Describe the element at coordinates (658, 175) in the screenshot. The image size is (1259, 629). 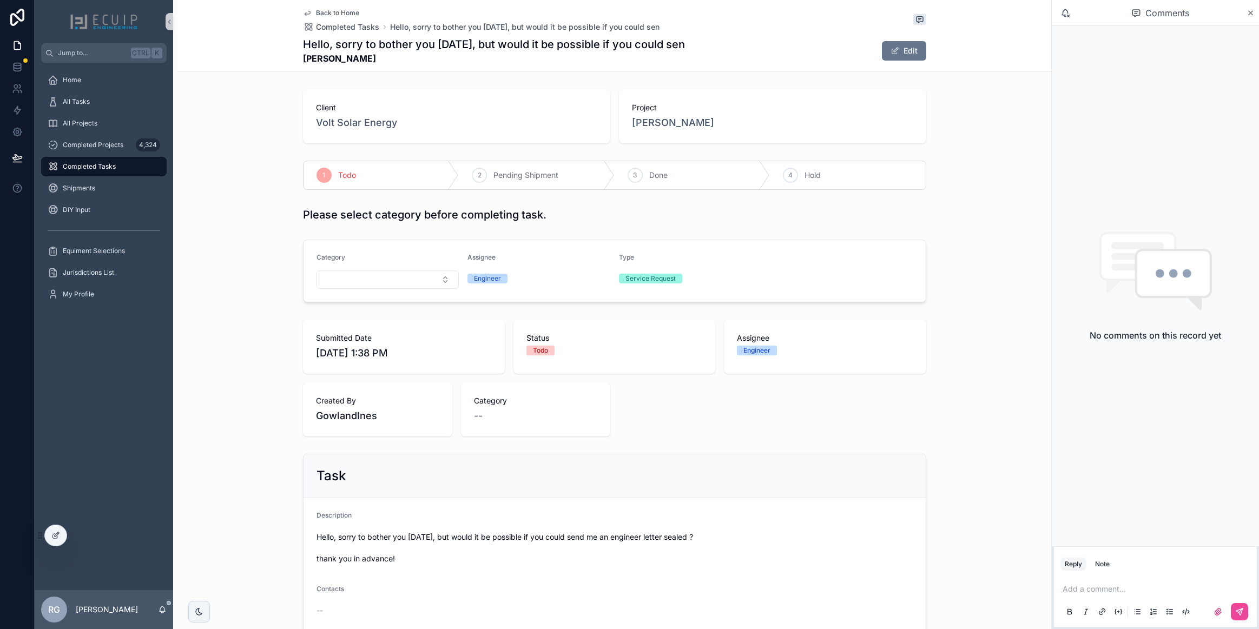
I see `span: Done` at that location.